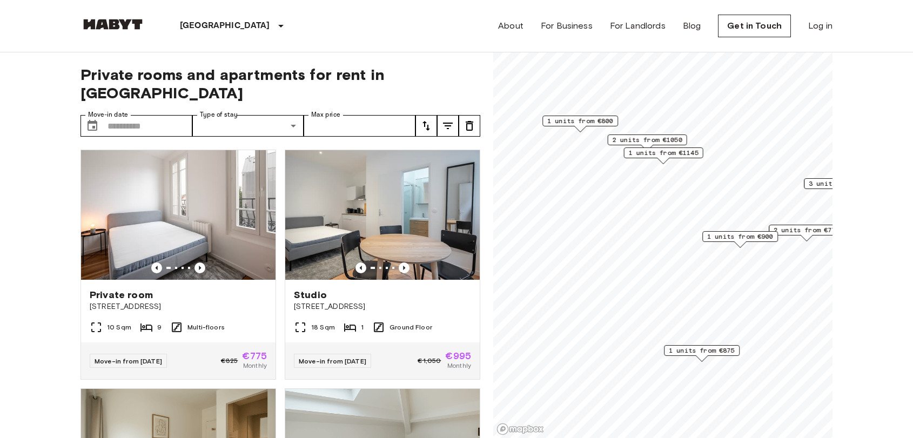  Describe the element at coordinates (580, 121) in the screenshot. I see `span: 1 units from €800` at that location.